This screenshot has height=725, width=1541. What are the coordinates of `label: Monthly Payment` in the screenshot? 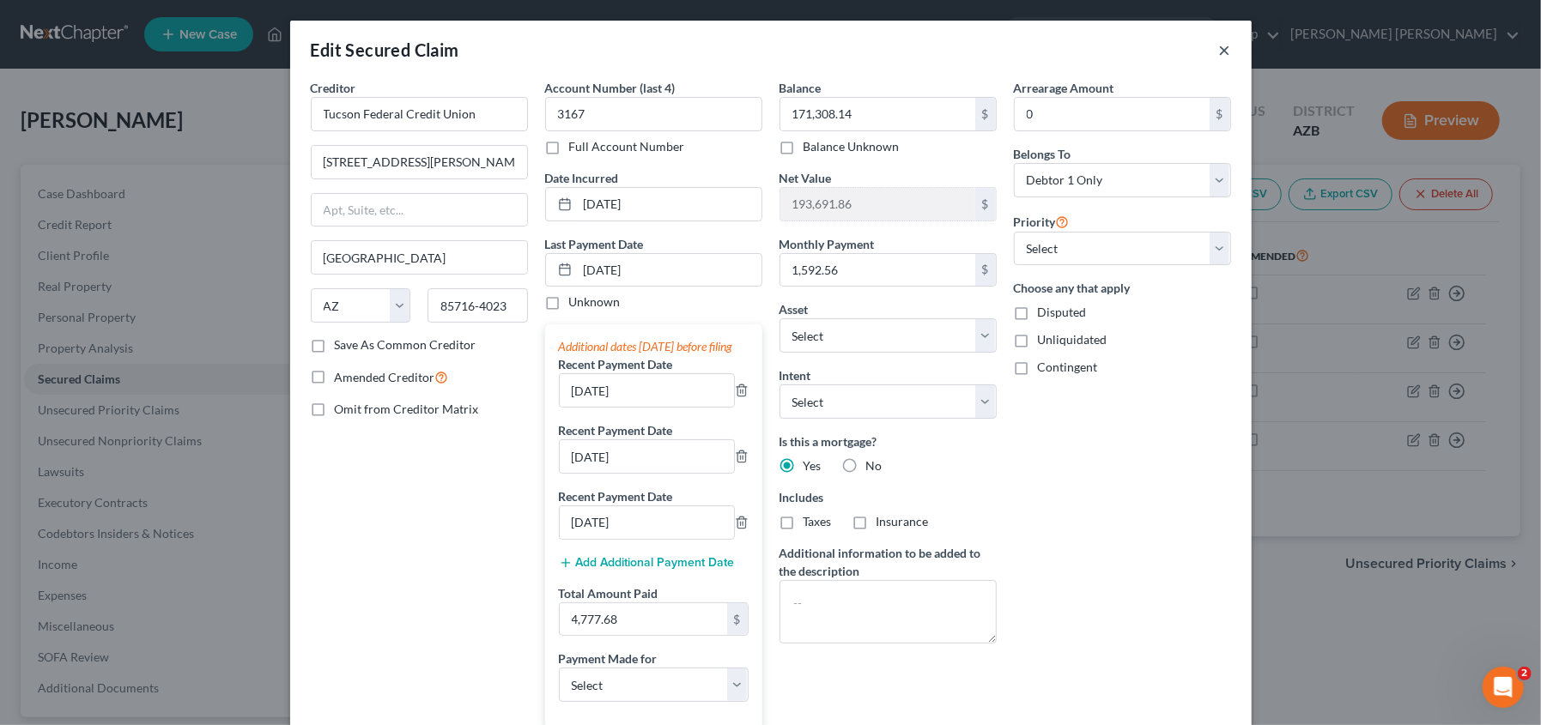 It's located at (827, 244).